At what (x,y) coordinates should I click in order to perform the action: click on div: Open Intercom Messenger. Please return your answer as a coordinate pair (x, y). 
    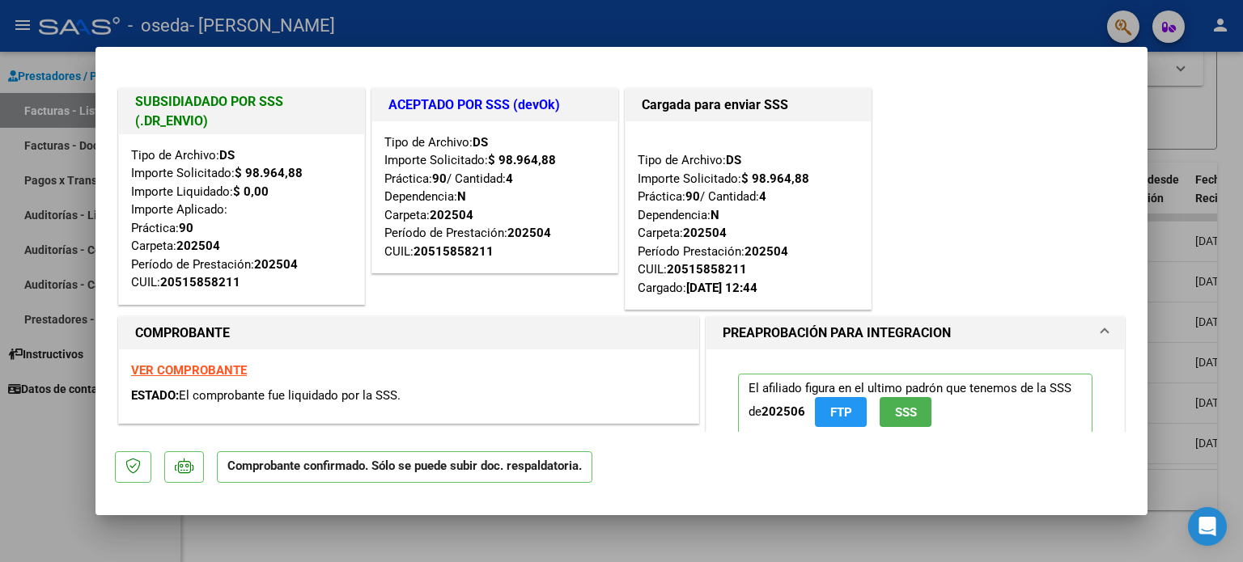
    Looking at the image, I should click on (1207, 527).